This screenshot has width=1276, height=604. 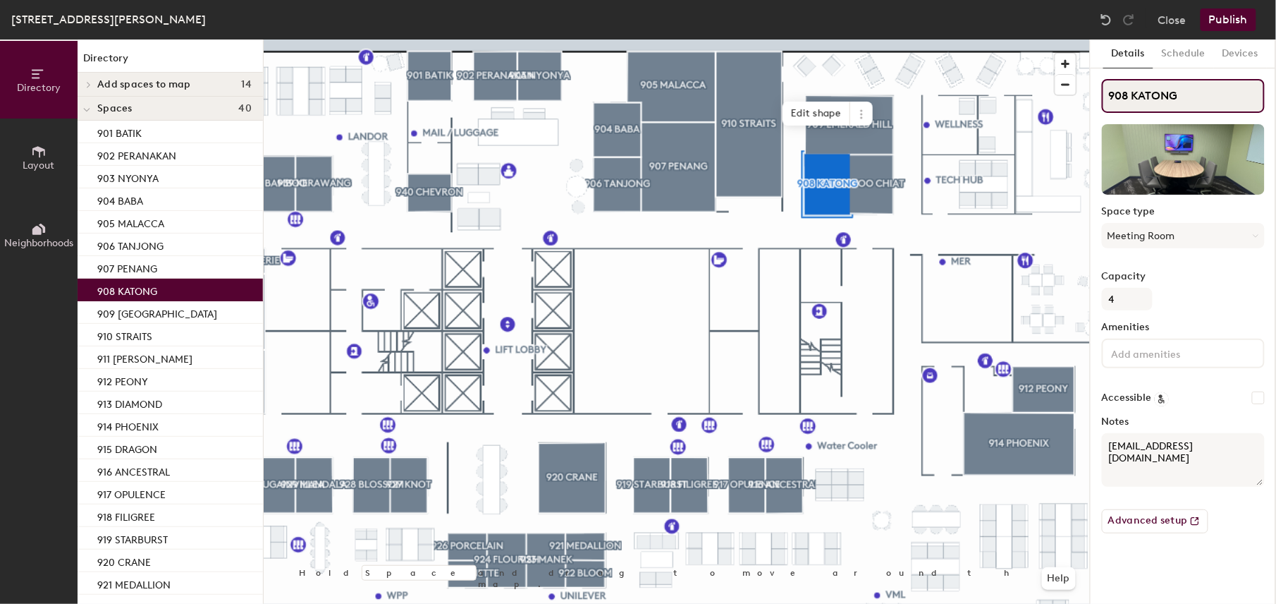 I want to click on p: 921 MEDALLION, so click(x=134, y=582).